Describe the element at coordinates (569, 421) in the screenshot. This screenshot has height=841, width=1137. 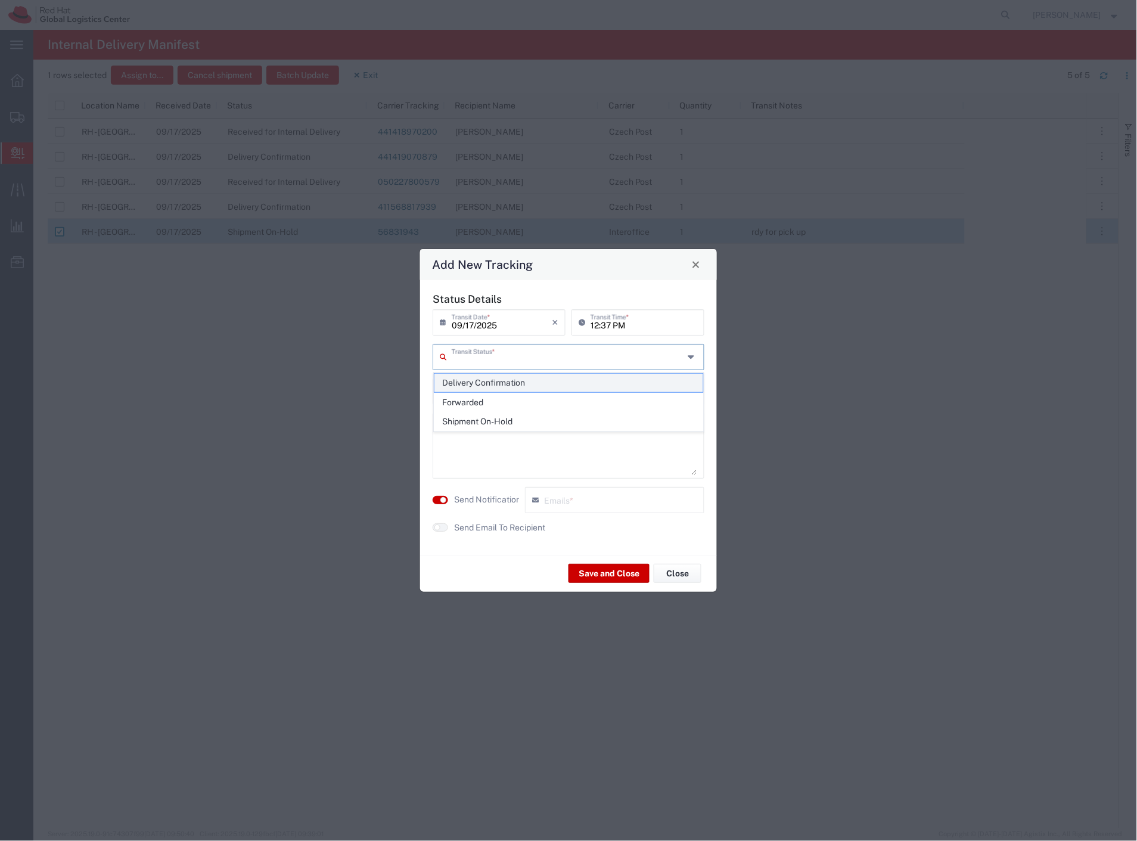
I see `span: Shipment On-Hold` at that location.